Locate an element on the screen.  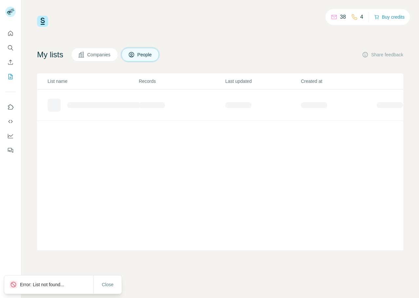
button: Feedback is located at coordinates (10, 150).